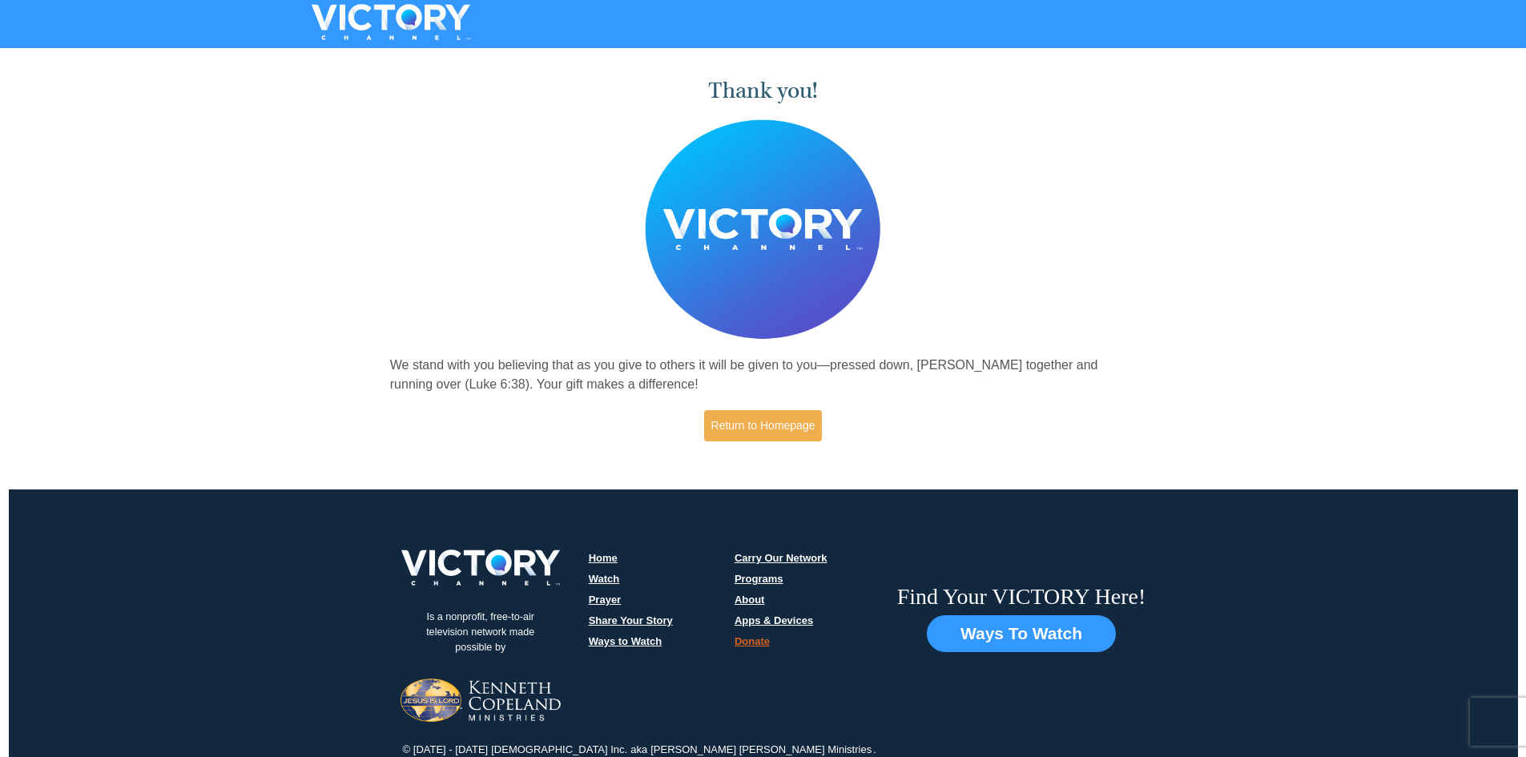 Image resolution: width=1526 pixels, height=757 pixels. I want to click on a: Apps & Devices, so click(774, 620).